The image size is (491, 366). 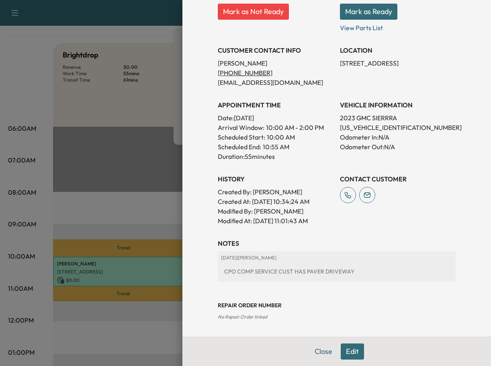 What do you see at coordinates (398, 118) in the screenshot?
I see `p: 2023 GMC SIERRRA` at bounding box center [398, 118].